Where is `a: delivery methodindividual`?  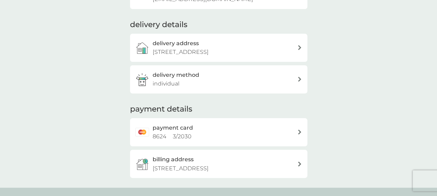
a: delivery methodindividual is located at coordinates (219, 79).